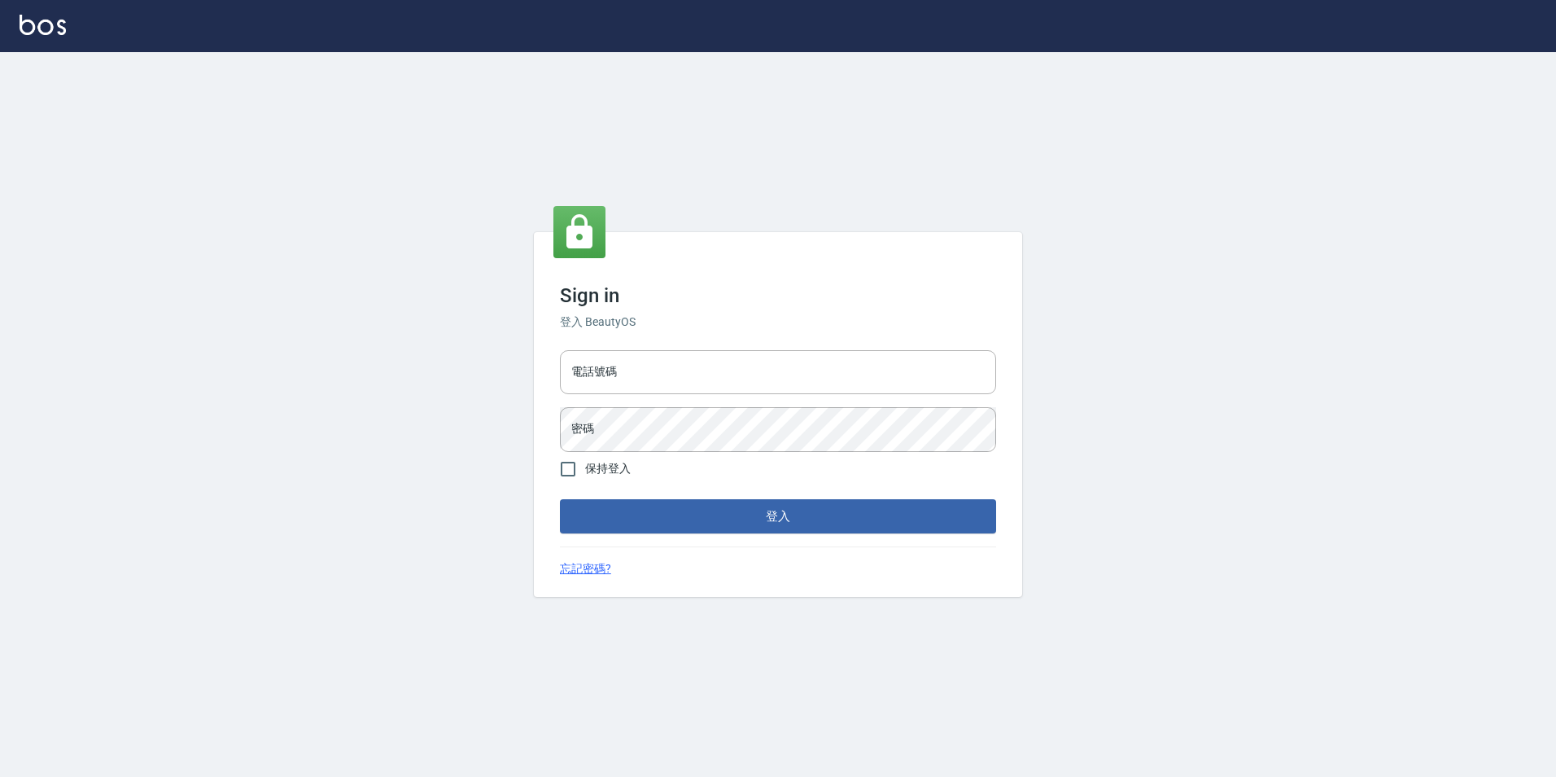  Describe the element at coordinates (608, 468) in the screenshot. I see `span: 保持登入` at that location.